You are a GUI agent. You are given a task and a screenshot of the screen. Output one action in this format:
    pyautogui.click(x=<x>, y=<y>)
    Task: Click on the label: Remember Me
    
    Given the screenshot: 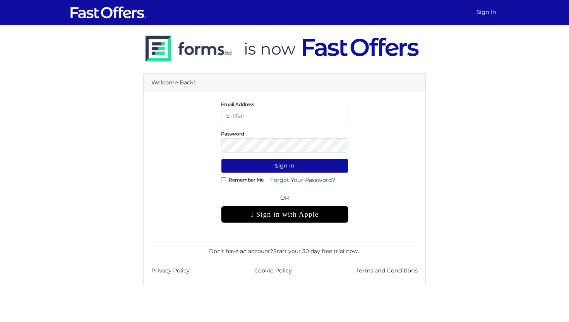 What is the action you would take?
    pyautogui.click(x=246, y=180)
    